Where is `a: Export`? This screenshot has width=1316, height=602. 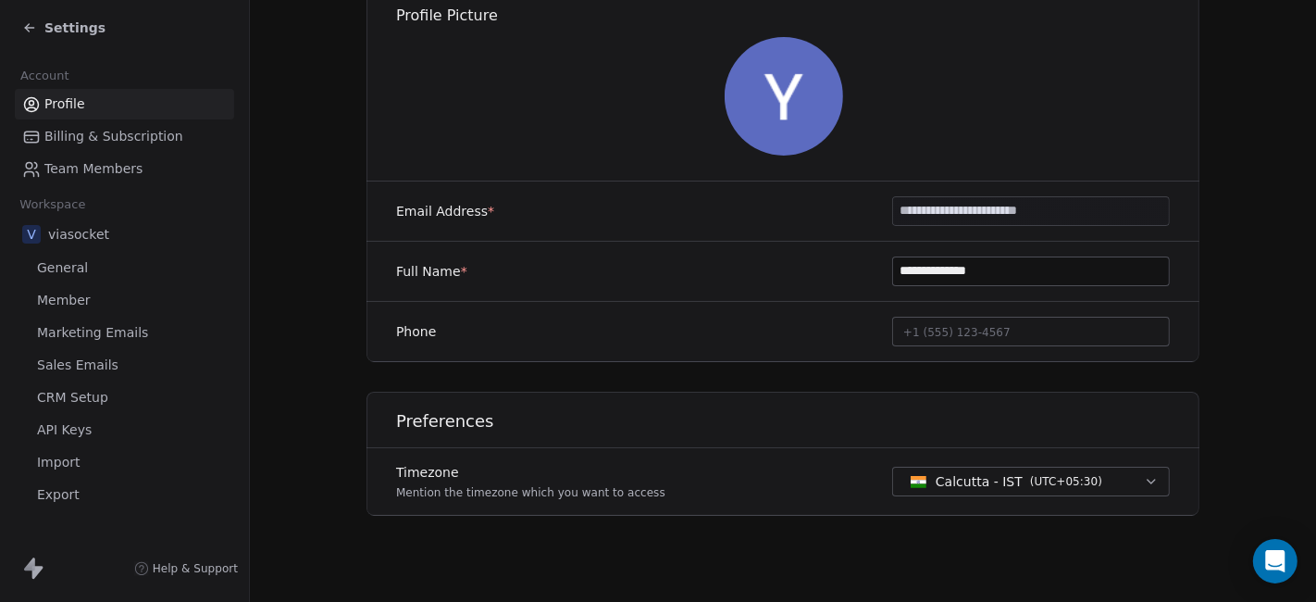
a: Export is located at coordinates (124, 494).